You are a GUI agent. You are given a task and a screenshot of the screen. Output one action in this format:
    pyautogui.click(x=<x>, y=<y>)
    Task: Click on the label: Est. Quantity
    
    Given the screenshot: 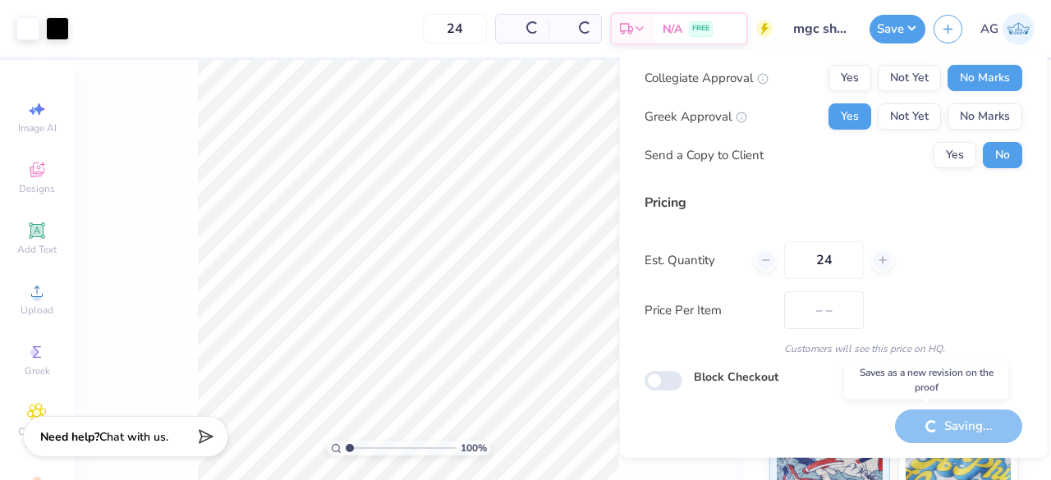 What is the action you would take?
    pyautogui.click(x=693, y=260)
    